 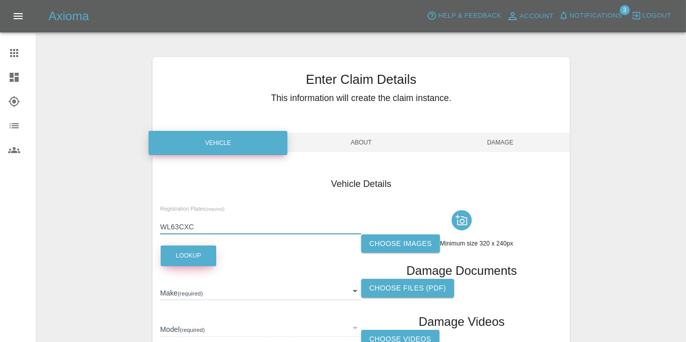 I want to click on h4: Vehicle Details, so click(x=361, y=184).